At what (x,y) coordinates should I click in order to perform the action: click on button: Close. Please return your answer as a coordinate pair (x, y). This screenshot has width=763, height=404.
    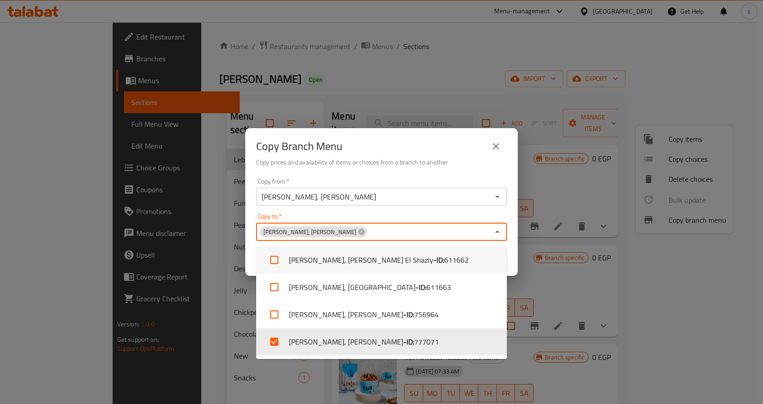
    Looking at the image, I should click on (497, 232).